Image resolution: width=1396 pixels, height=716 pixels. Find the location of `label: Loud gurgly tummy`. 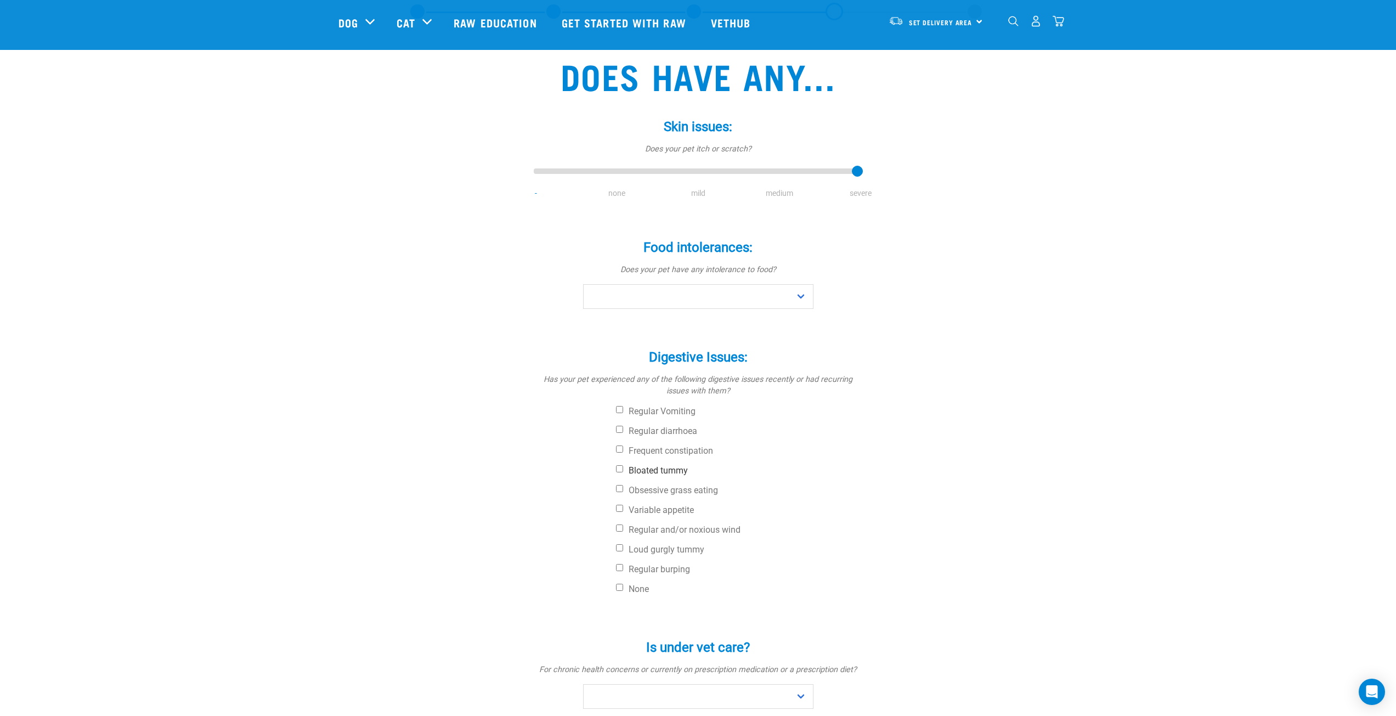

label: Loud gurgly tummy is located at coordinates (739, 549).